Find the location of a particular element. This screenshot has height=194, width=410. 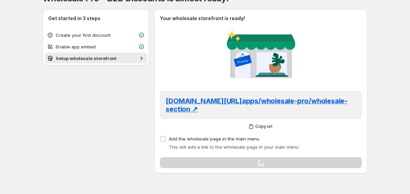

text: Wholesale is located at coordinates (242, 61).